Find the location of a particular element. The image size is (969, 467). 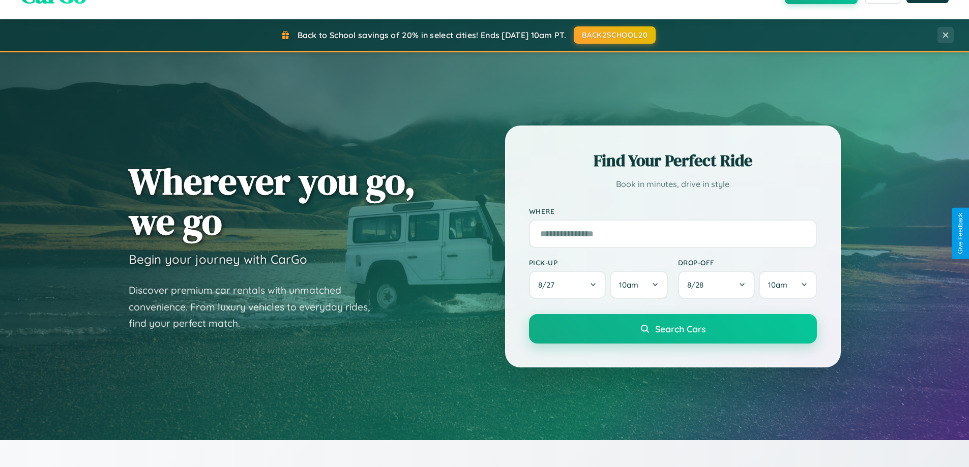

h1: Wherever you go, we go is located at coordinates (272, 201).